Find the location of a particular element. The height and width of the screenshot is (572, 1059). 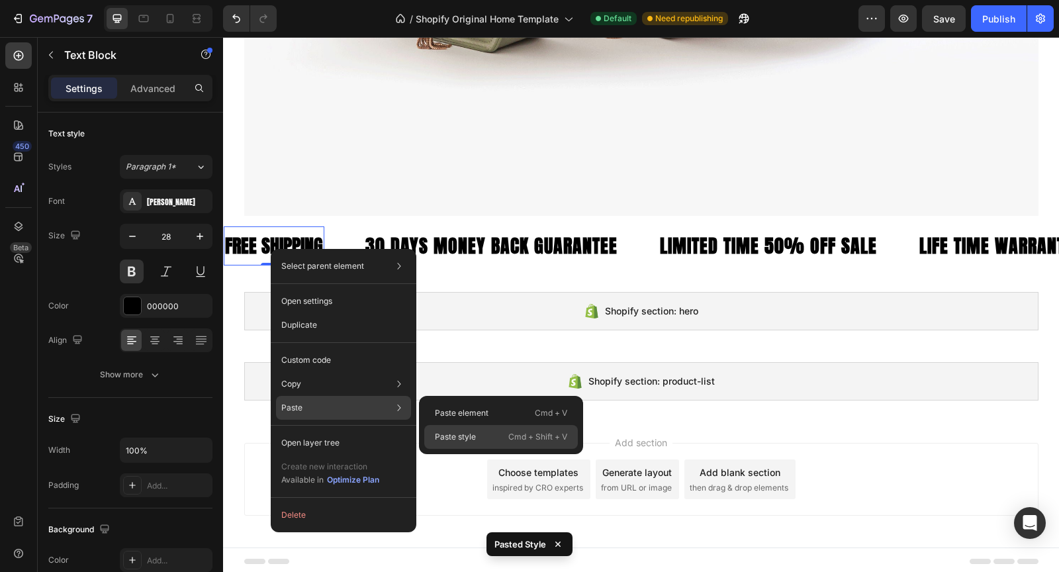

p: Open layer tree is located at coordinates (310, 443).